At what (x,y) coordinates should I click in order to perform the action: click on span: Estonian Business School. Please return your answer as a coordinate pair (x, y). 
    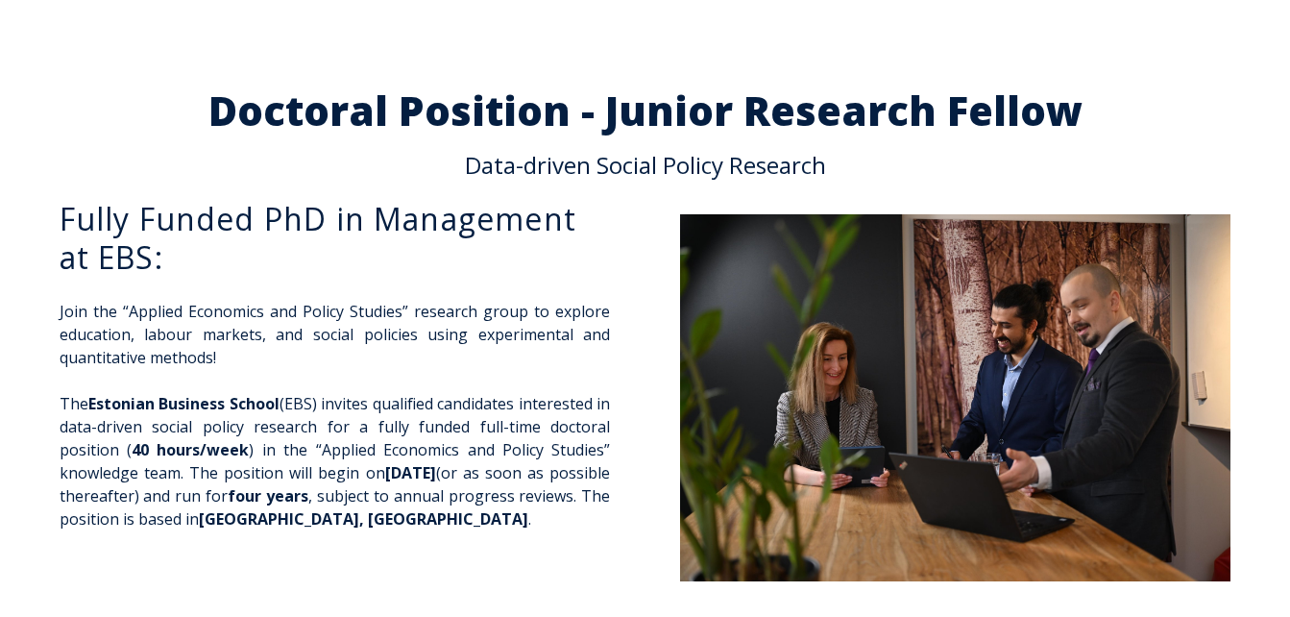
    Looking at the image, I should click on (183, 403).